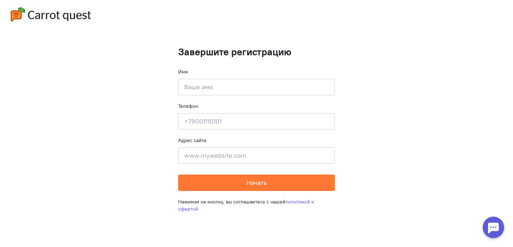 The width and height of the screenshot is (513, 247). What do you see at coordinates (256, 87) in the screenshot?
I see `input: Ваше имя` at bounding box center [256, 87].